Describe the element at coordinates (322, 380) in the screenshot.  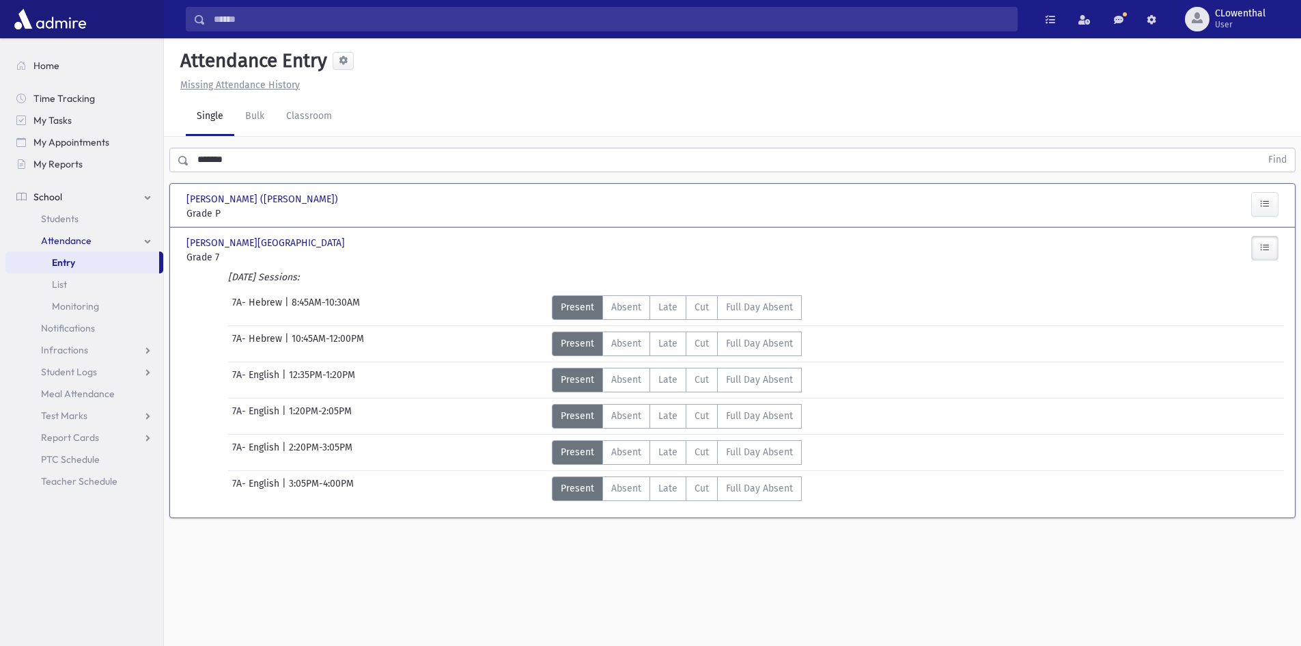
I see `span: 12:35PM-1:20PM` at that location.